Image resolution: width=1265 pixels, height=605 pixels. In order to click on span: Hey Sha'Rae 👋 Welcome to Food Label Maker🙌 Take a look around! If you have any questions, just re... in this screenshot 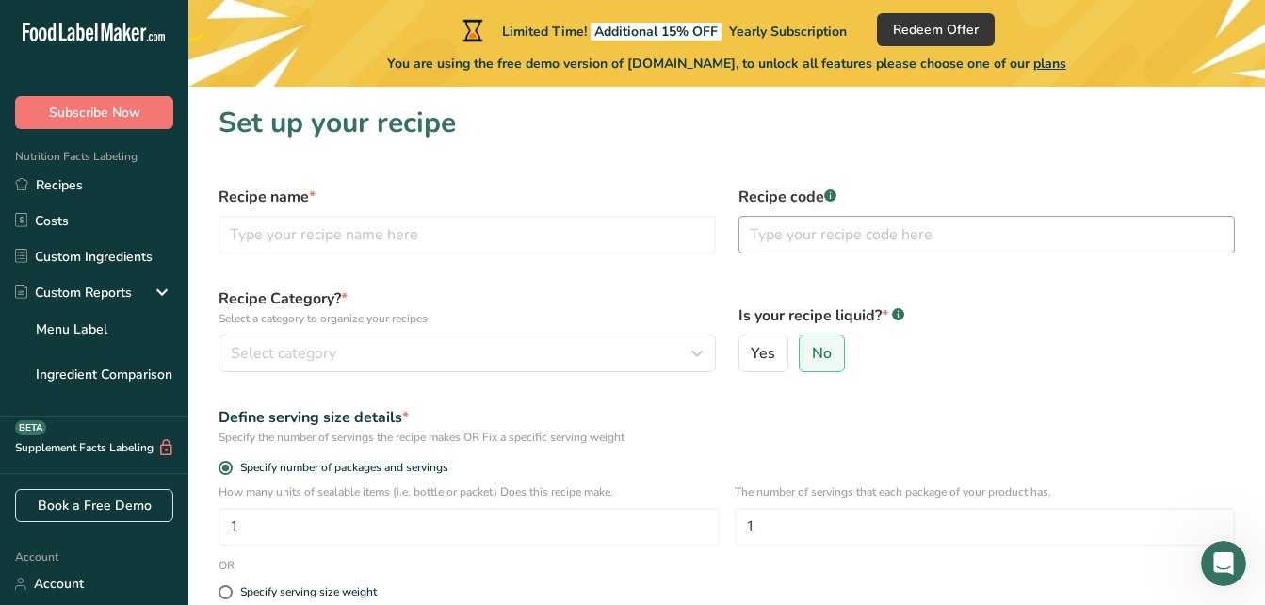, I will do `click(473, 74)`.